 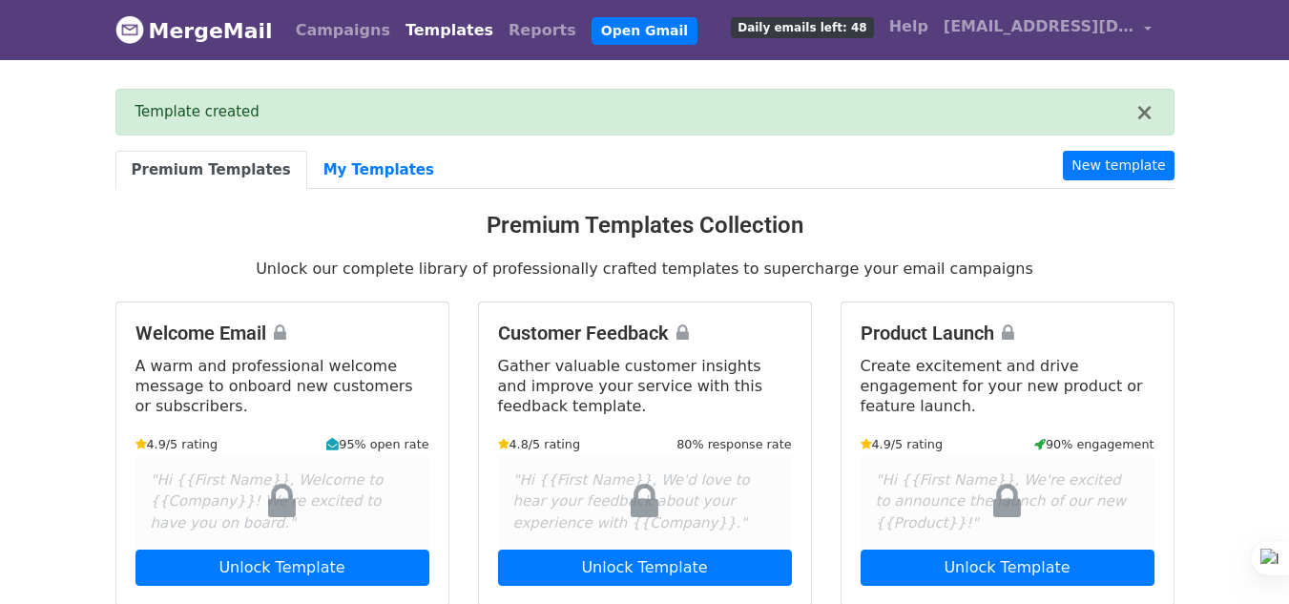 I want to click on small: 4.8/5 rating, so click(x=539, y=444).